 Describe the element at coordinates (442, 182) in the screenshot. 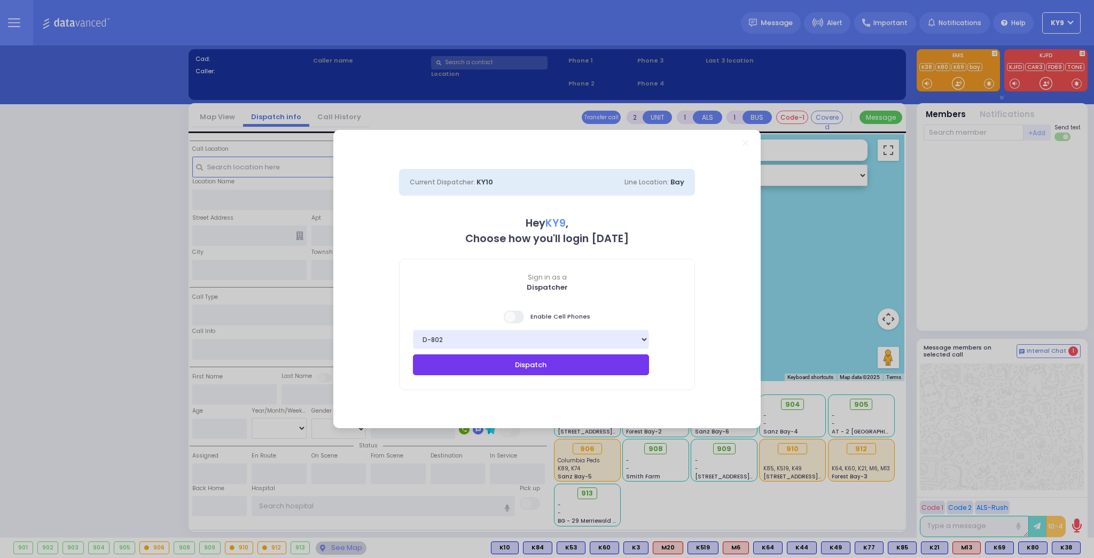

I see `span: Current Dispatcher:` at that location.